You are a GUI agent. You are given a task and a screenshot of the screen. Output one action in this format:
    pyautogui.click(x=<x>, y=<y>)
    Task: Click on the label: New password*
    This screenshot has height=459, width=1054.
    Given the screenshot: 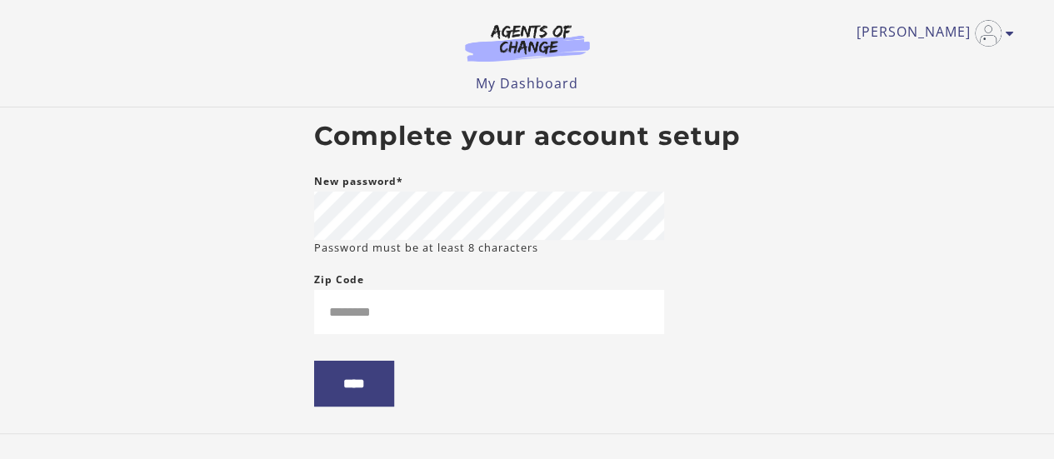 What is the action you would take?
    pyautogui.click(x=358, y=182)
    